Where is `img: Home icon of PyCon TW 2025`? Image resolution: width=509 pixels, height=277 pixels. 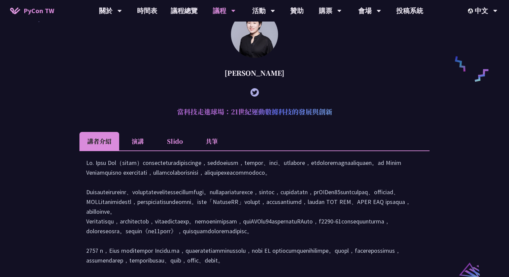 img: Home icon of PyCon TW 2025 is located at coordinates (15, 11).